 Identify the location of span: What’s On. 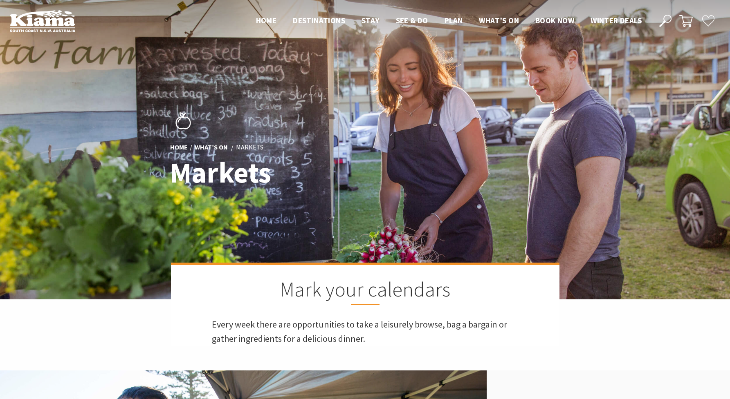
(499, 20).